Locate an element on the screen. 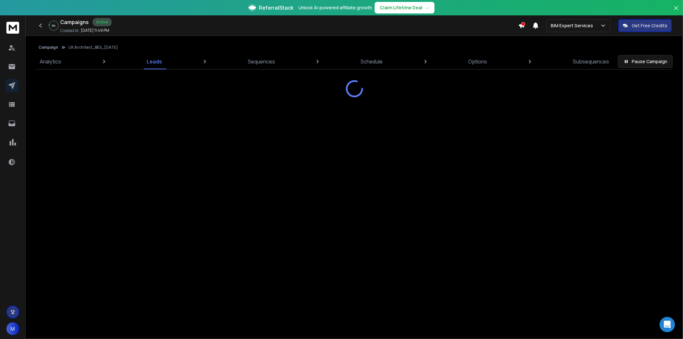  div: Open Intercom Messenger is located at coordinates (667, 324).